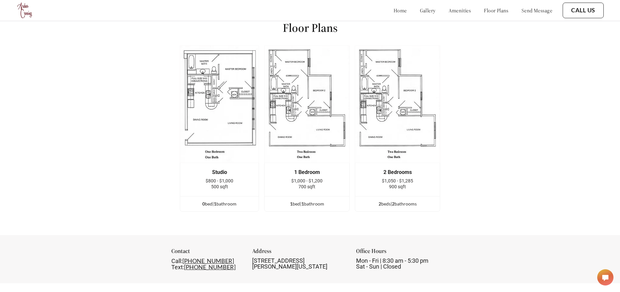 This screenshot has height=292, width=620. What do you see at coordinates (397, 187) in the screenshot?
I see `span: 900 sqft` at bounding box center [397, 187].